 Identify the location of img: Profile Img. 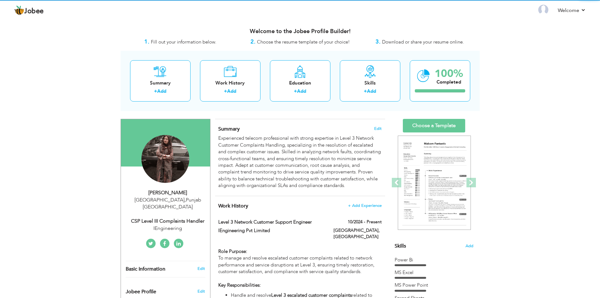
(543, 10).